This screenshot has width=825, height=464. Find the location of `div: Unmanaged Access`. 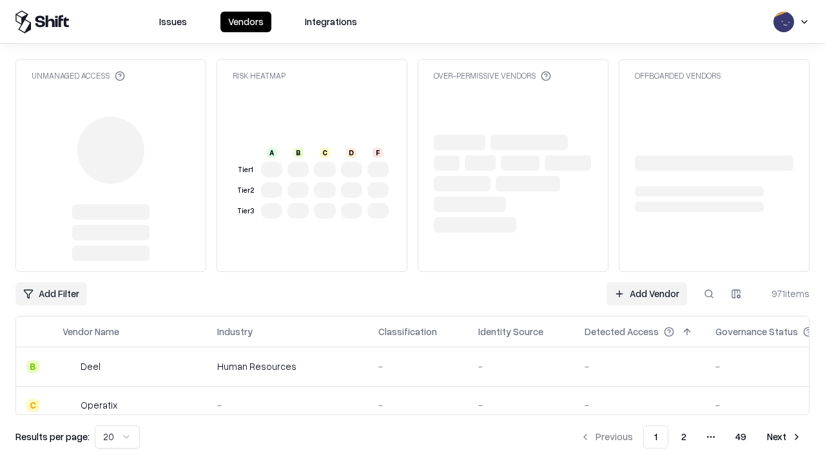

div: Unmanaged Access is located at coordinates (78, 75).